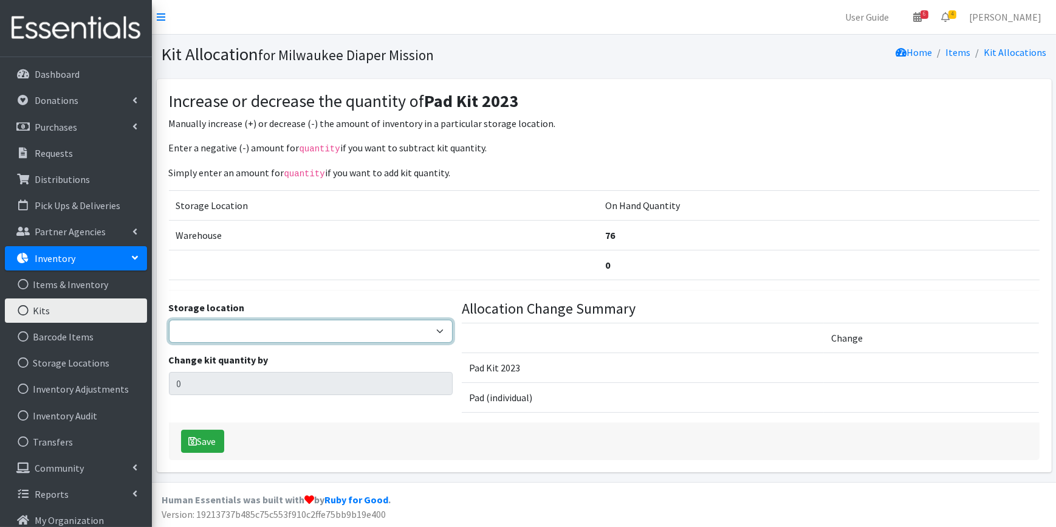 The width and height of the screenshot is (1056, 527). What do you see at coordinates (76, 28) in the screenshot?
I see `img: HumanEssentials` at bounding box center [76, 28].